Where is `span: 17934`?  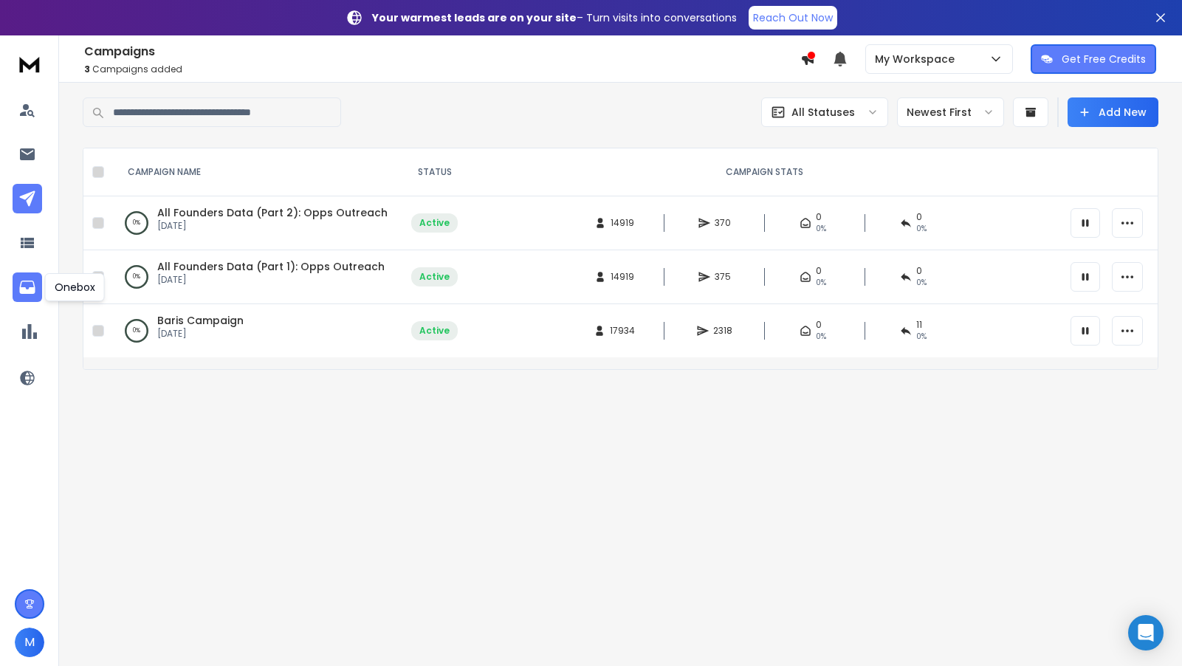
span: 17934 is located at coordinates (622, 331).